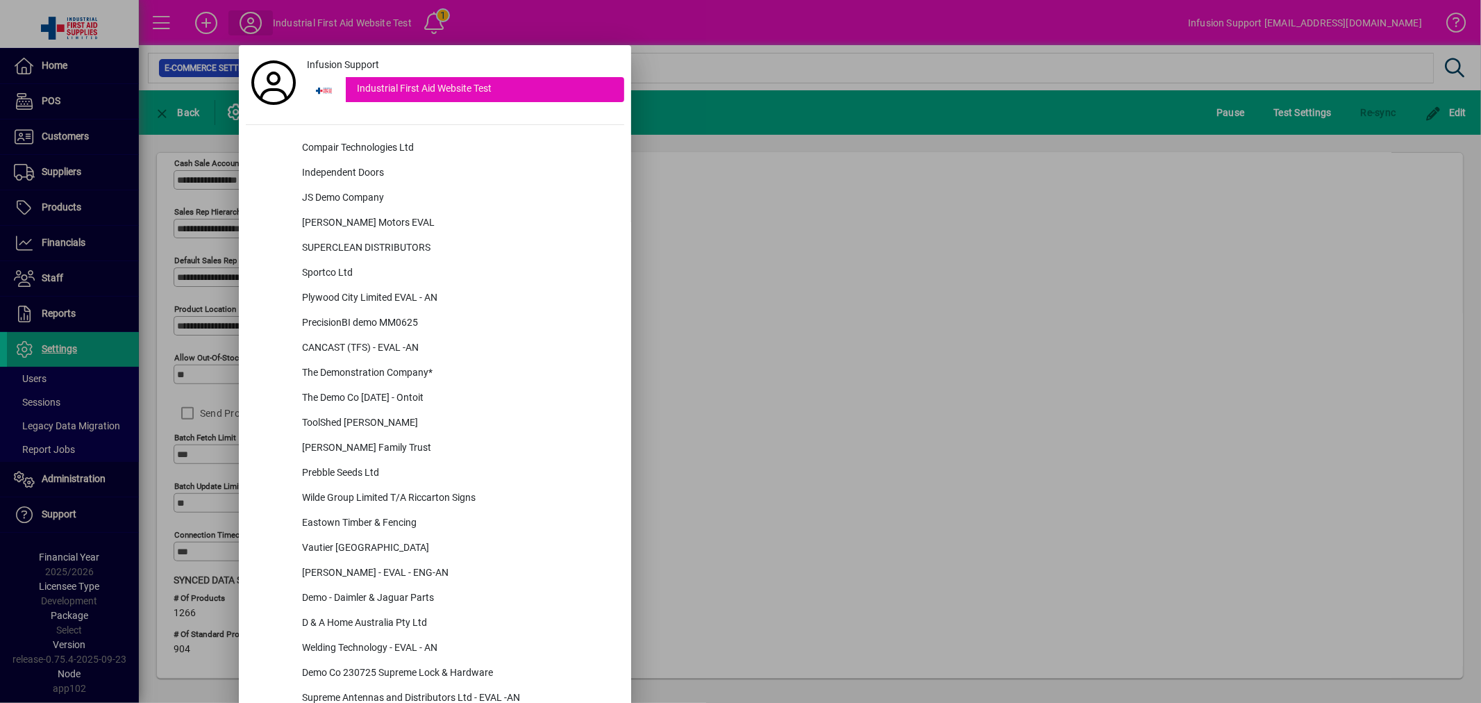 This screenshot has height=703, width=1481. Describe the element at coordinates (458, 374) in the screenshot. I see `div: The Demonstration Company*` at that location.